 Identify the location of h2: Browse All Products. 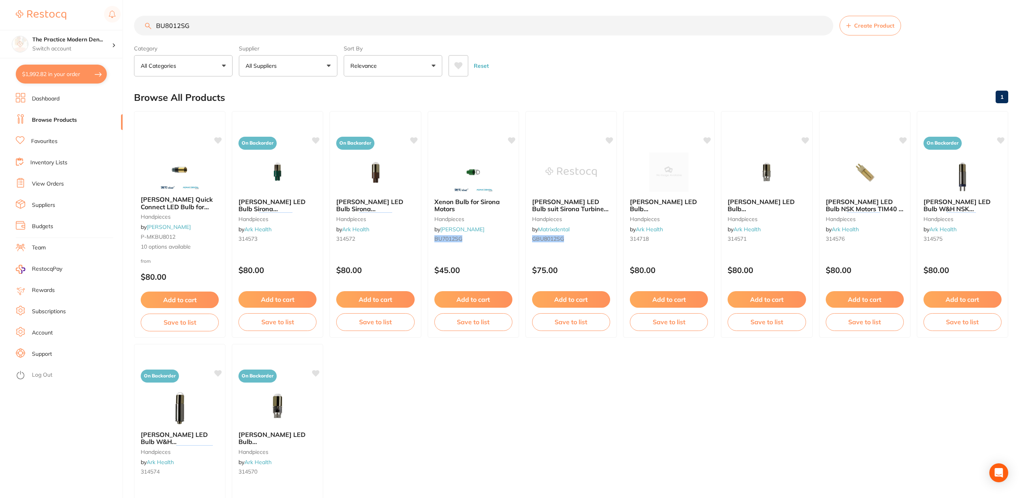
(179, 98).